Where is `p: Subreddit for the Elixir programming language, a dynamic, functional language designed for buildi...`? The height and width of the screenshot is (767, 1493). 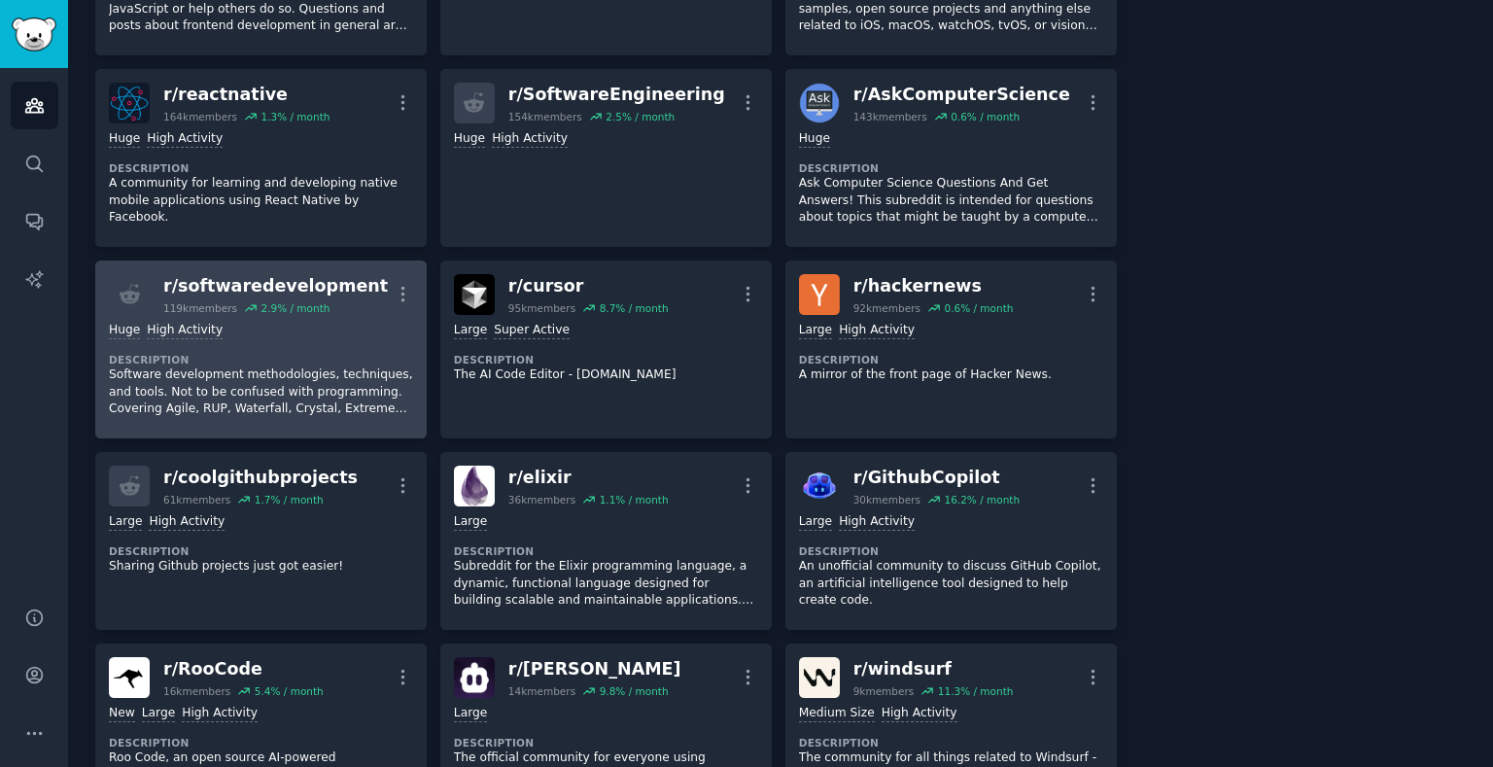
p: Subreddit for the Elixir programming language, a dynamic, functional language designed for buildi... is located at coordinates (606, 583).